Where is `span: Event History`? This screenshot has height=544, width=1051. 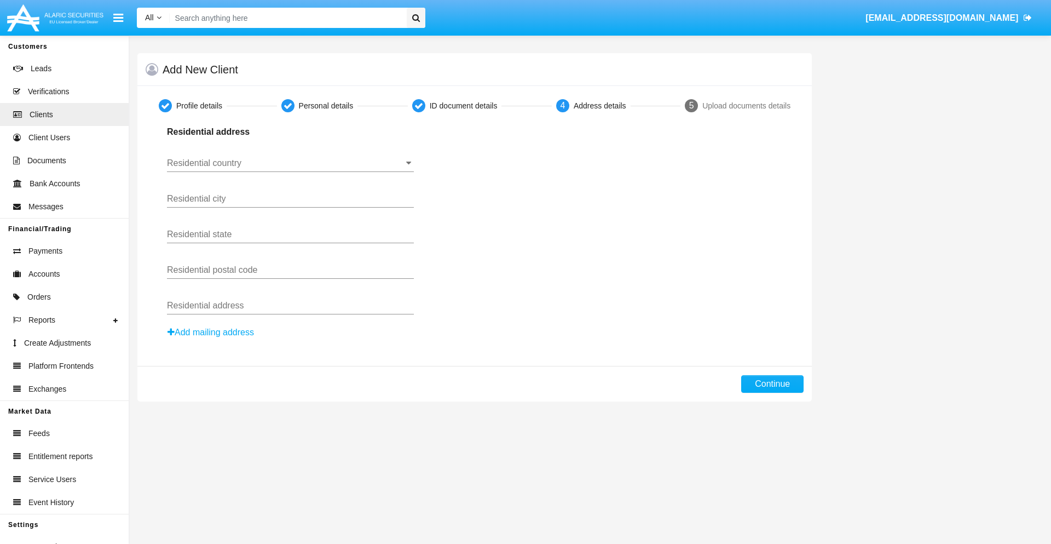 span: Event History is located at coordinates (51, 502).